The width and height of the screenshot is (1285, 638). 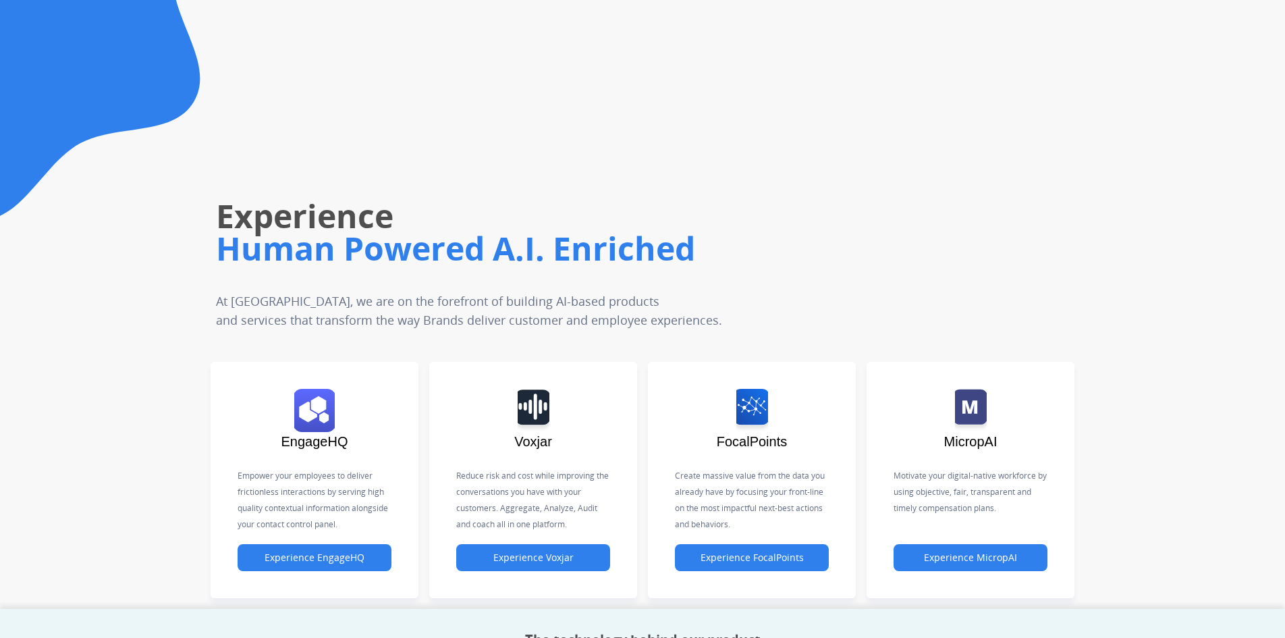 What do you see at coordinates (752, 558) in the screenshot?
I see `button: Experience FocalPoints` at bounding box center [752, 558].